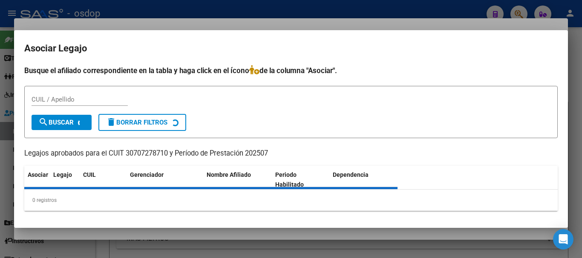 The width and height of the screenshot is (582, 258). I want to click on datatable-header-cell: Gerenciador, so click(165, 180).